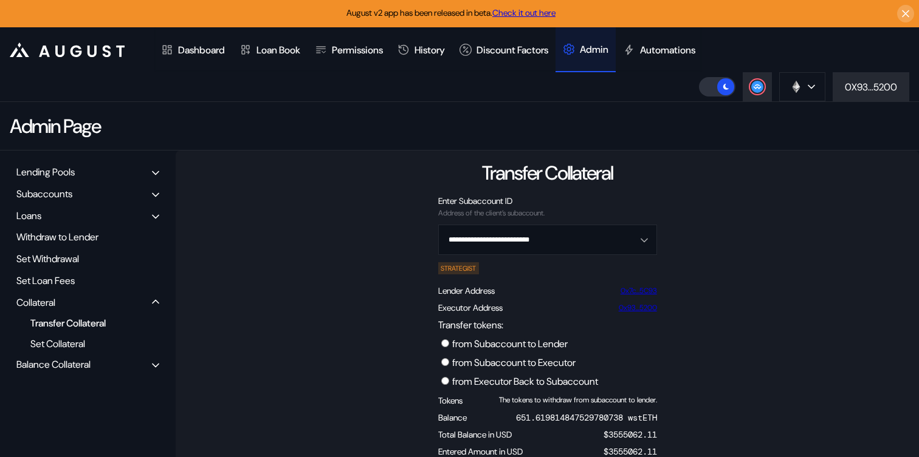 The image size is (919, 457). What do you see at coordinates (547, 213) in the screenshot?
I see `div: Address of the client’s subaccount.` at bounding box center [547, 213].